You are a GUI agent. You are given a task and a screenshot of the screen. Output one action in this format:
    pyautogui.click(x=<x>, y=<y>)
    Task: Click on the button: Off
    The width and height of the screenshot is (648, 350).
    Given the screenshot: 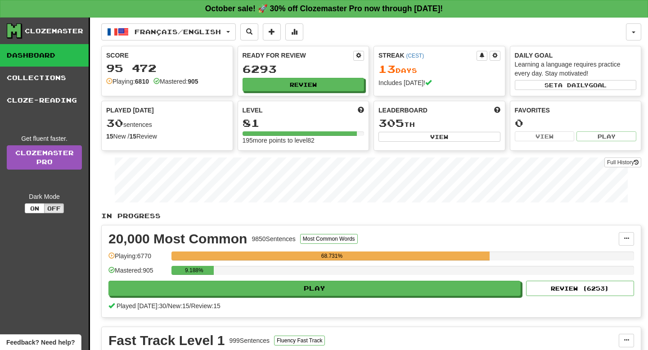 What is the action you would take?
    pyautogui.click(x=54, y=208)
    